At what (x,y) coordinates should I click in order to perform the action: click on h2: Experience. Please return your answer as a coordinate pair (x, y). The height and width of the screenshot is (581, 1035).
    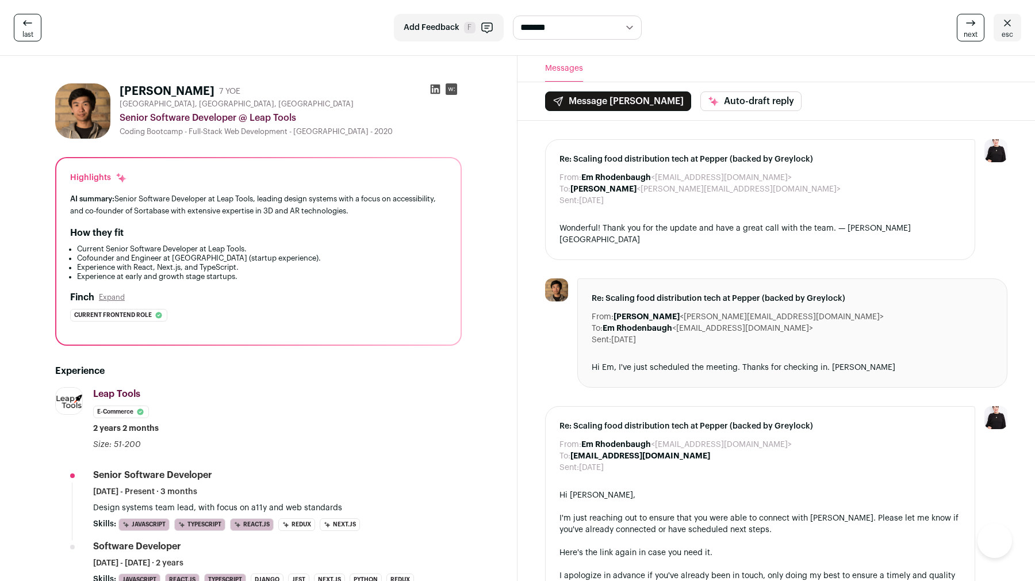
    Looking at the image, I should click on (258, 371).